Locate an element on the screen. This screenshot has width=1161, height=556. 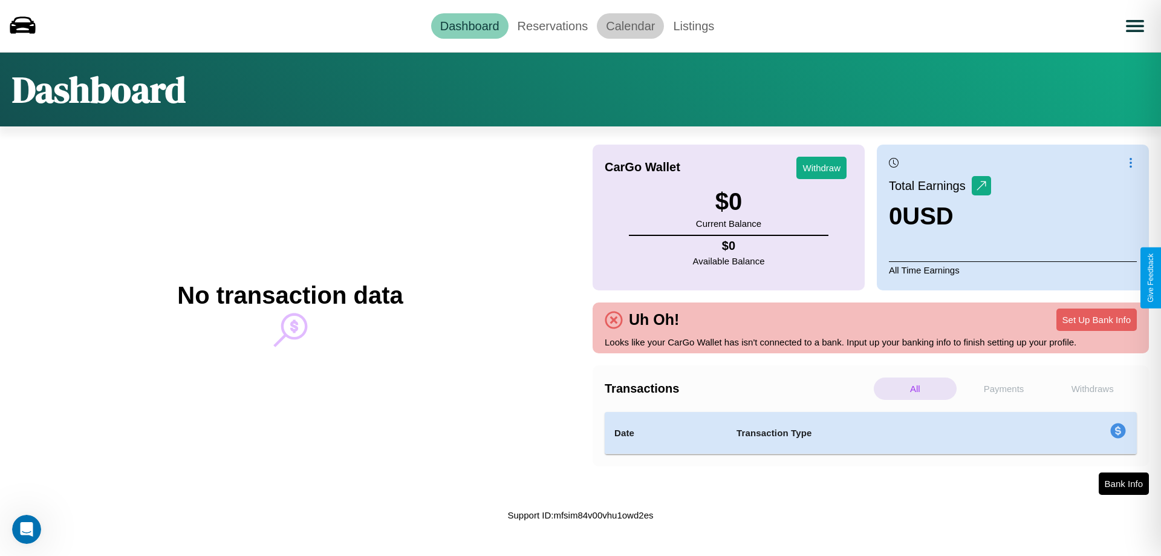
button: Withdraw is located at coordinates (821, 167).